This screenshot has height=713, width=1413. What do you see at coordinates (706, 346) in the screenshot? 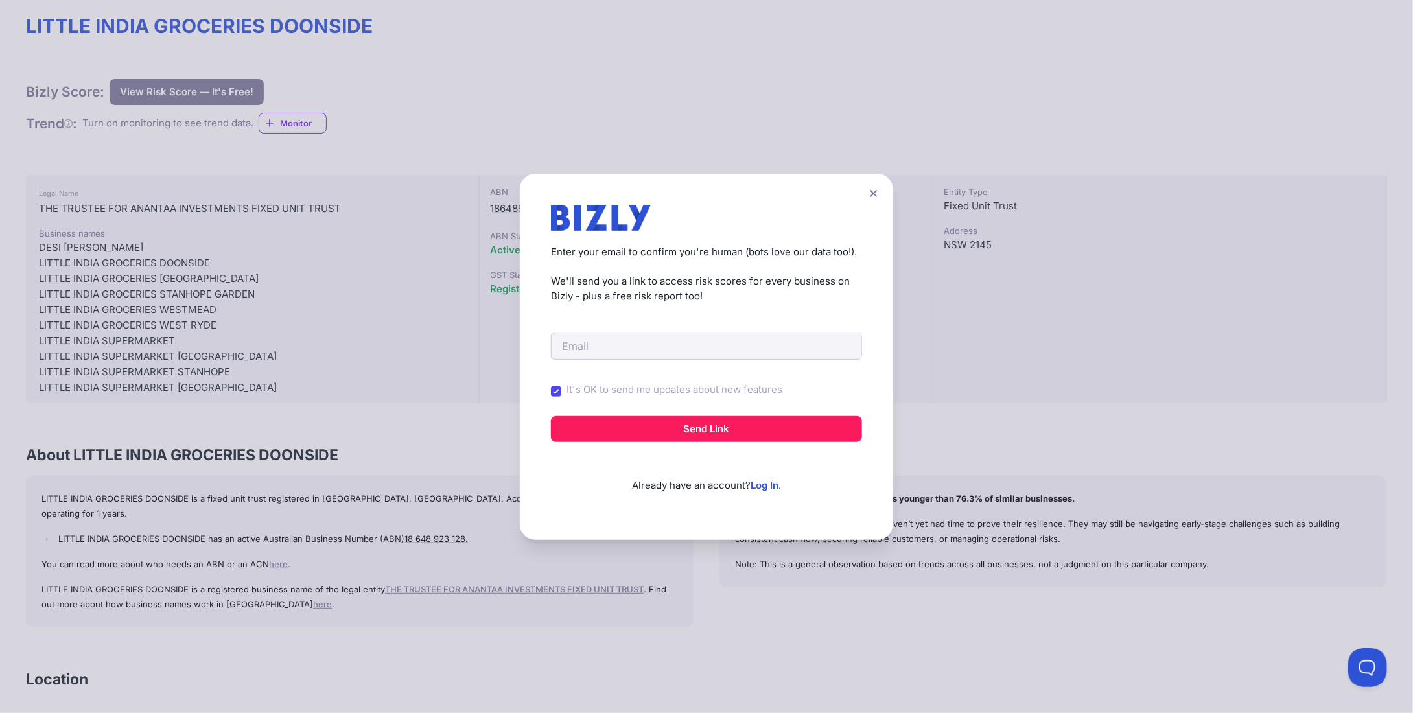
I see `input: Email` at bounding box center [706, 346].